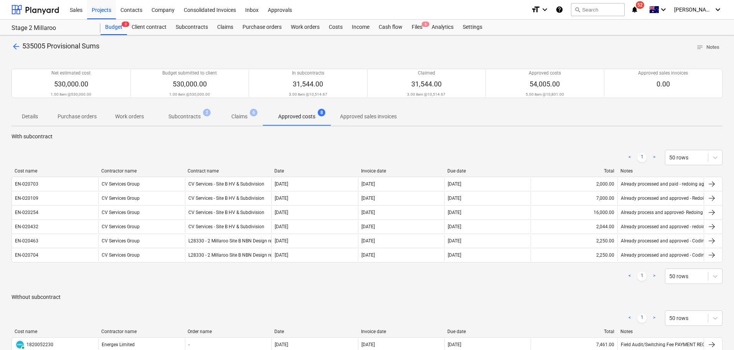  I want to click on a: Work orders, so click(305, 27).